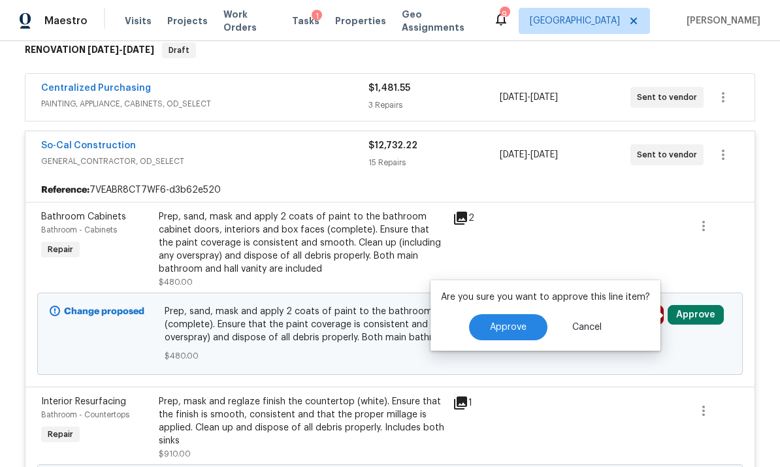 This screenshot has height=467, width=780. What do you see at coordinates (390, 325) in the screenshot?
I see `span: Prep, sand, mask and apply 2 coats of paint to the bathroom cabinet doors, interiors and box face...` at bounding box center [390, 325].